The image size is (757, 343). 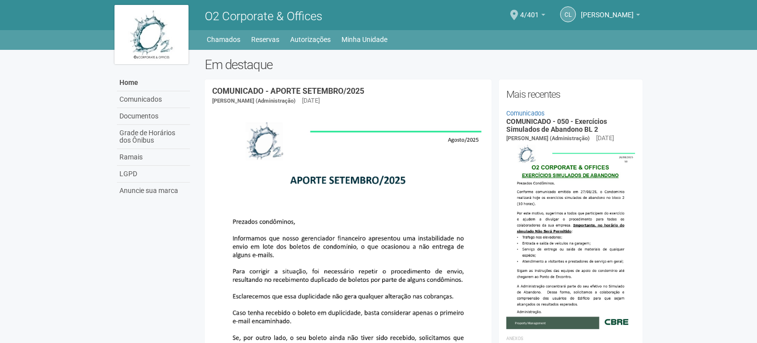 What do you see at coordinates (570, 236) in the screenshot?
I see `img: COMUNICADO%20-%20050%20-%20Exerc%C3%ADcios%20Simulados%20de%20Abandono%20BL%202.jpg` at bounding box center [570, 236].